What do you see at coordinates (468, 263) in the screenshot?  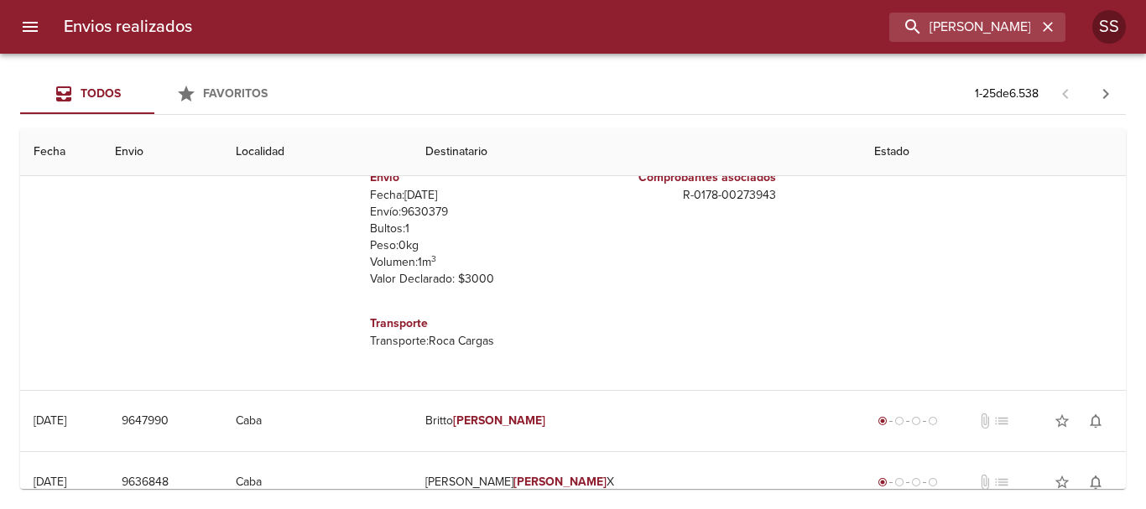 I see `p: Volumen: 1 m` at bounding box center [468, 263].